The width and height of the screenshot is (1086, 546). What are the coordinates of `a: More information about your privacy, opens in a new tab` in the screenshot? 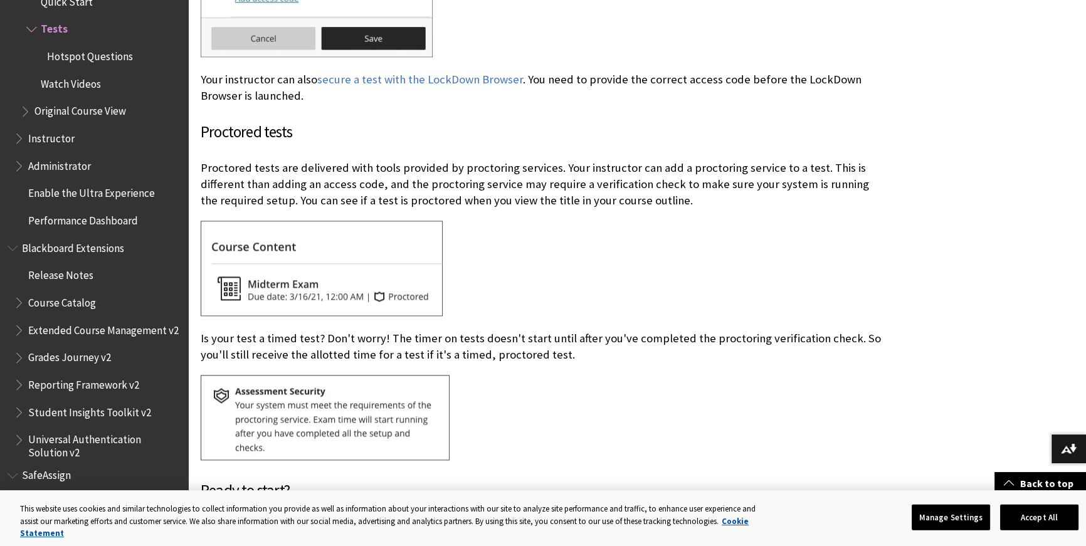 It's located at (384, 527).